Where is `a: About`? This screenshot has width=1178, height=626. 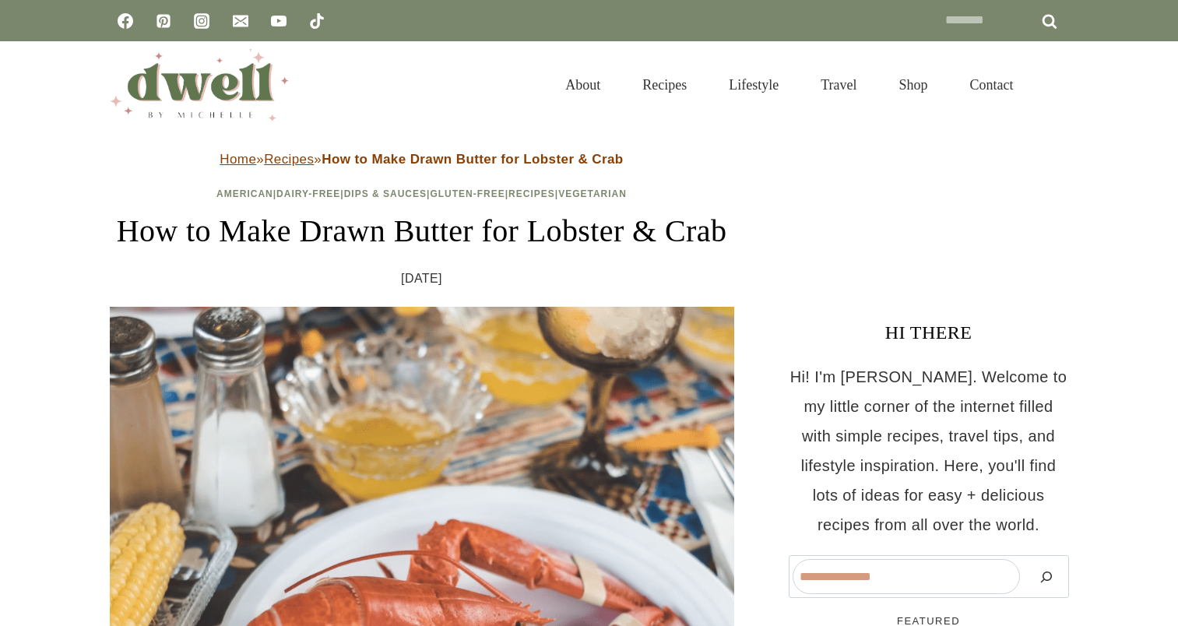 a: About is located at coordinates (583, 85).